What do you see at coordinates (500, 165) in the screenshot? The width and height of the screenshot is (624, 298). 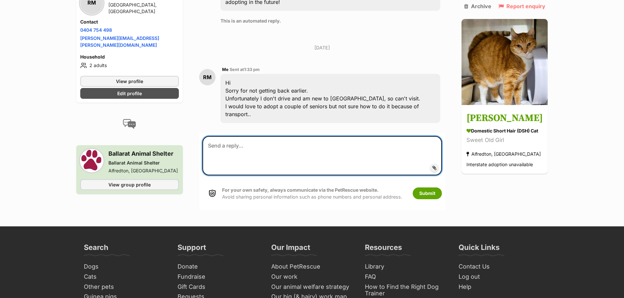 I see `span: Interstate adoption unavailable` at bounding box center [500, 165].